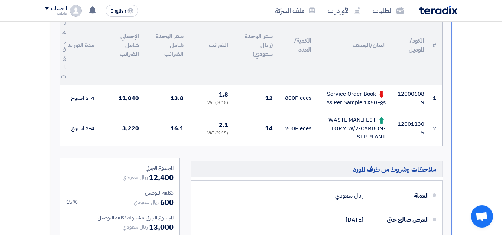  What do you see at coordinates (290, 98) in the screenshot?
I see `span: 800` at bounding box center [290, 98].